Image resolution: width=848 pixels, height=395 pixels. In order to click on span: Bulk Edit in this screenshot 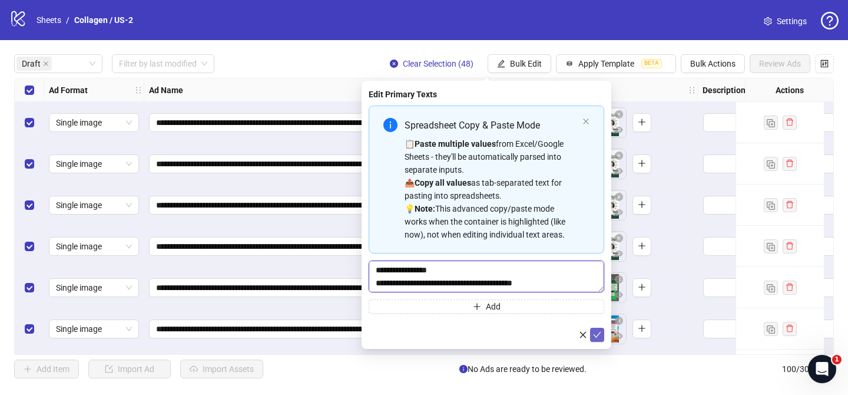, I will do `click(526, 64)`.